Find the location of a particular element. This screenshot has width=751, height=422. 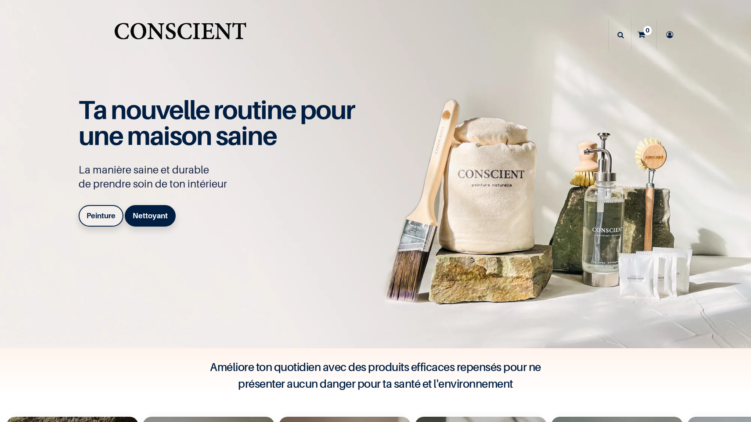

a: Peinture is located at coordinates (101, 216).